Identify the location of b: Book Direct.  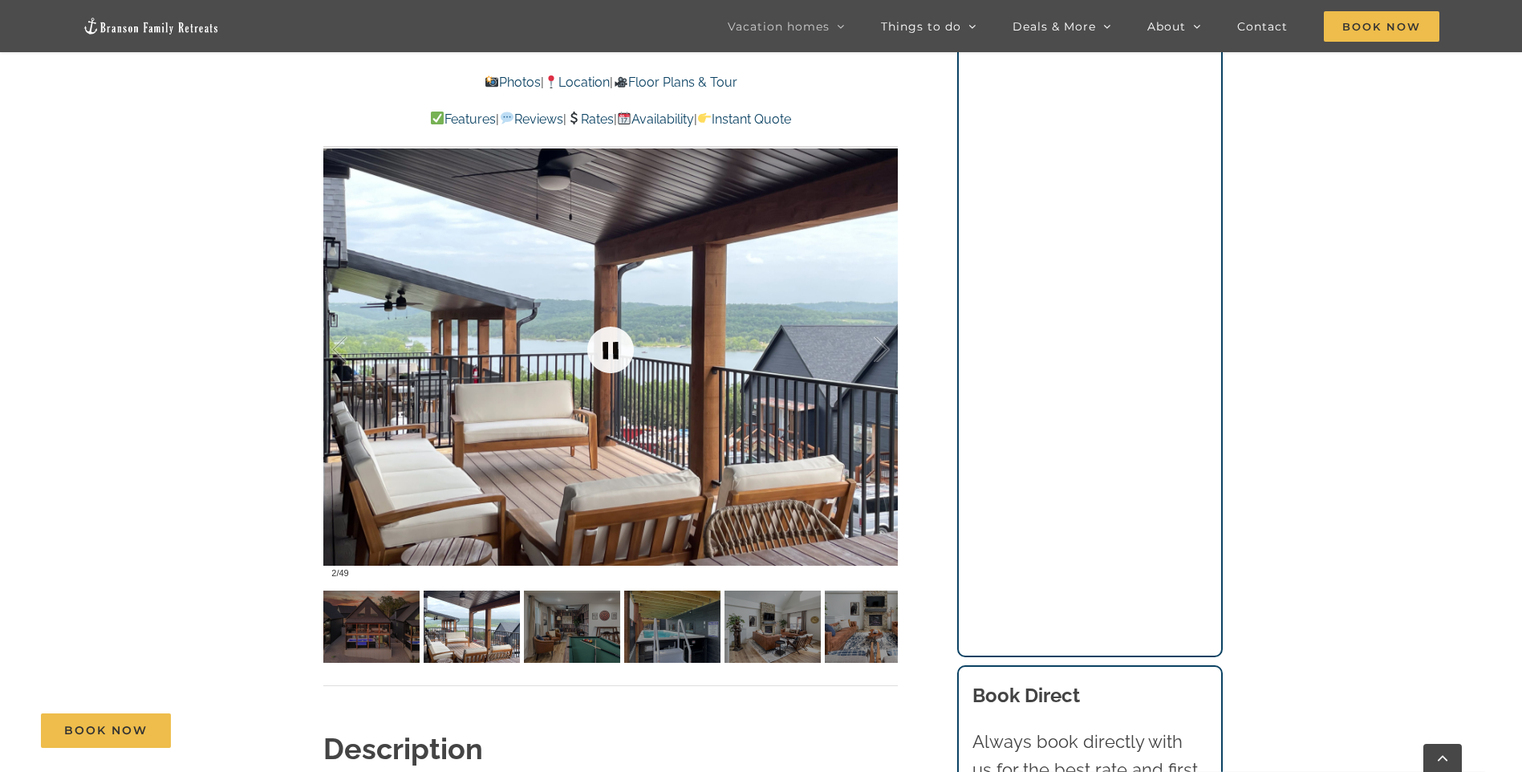
(1026, 695).